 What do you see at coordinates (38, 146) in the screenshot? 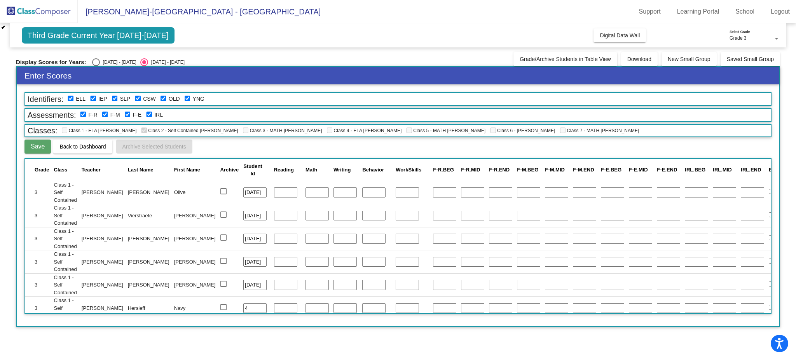
I see `button: Save` at bounding box center [38, 146].